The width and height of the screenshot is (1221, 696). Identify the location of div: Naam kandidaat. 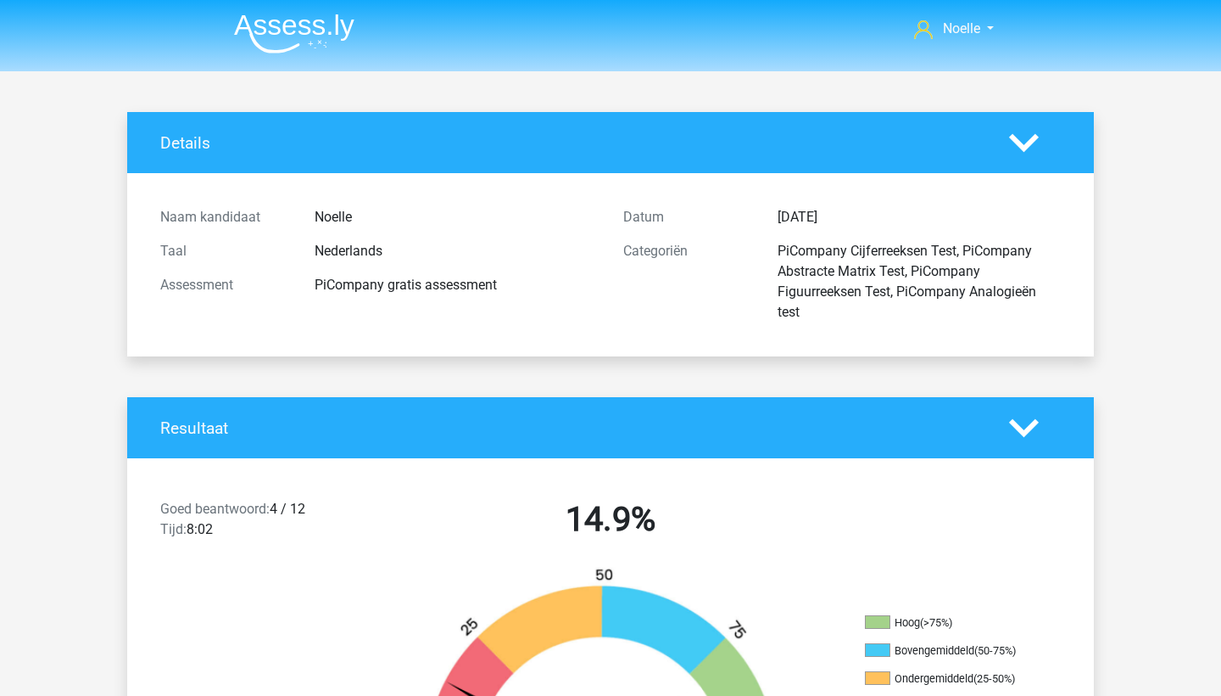
(225, 217).